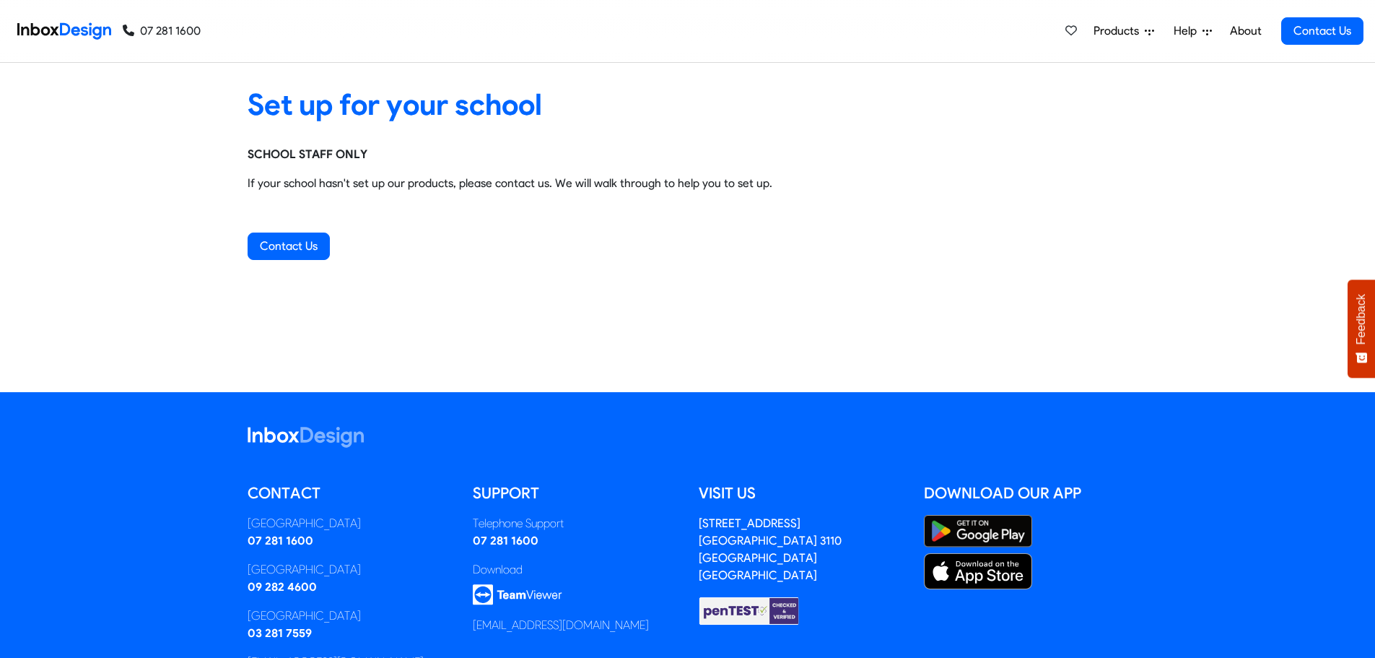 Image resolution: width=1375 pixels, height=658 pixels. I want to click on h5: Support, so click(575, 493).